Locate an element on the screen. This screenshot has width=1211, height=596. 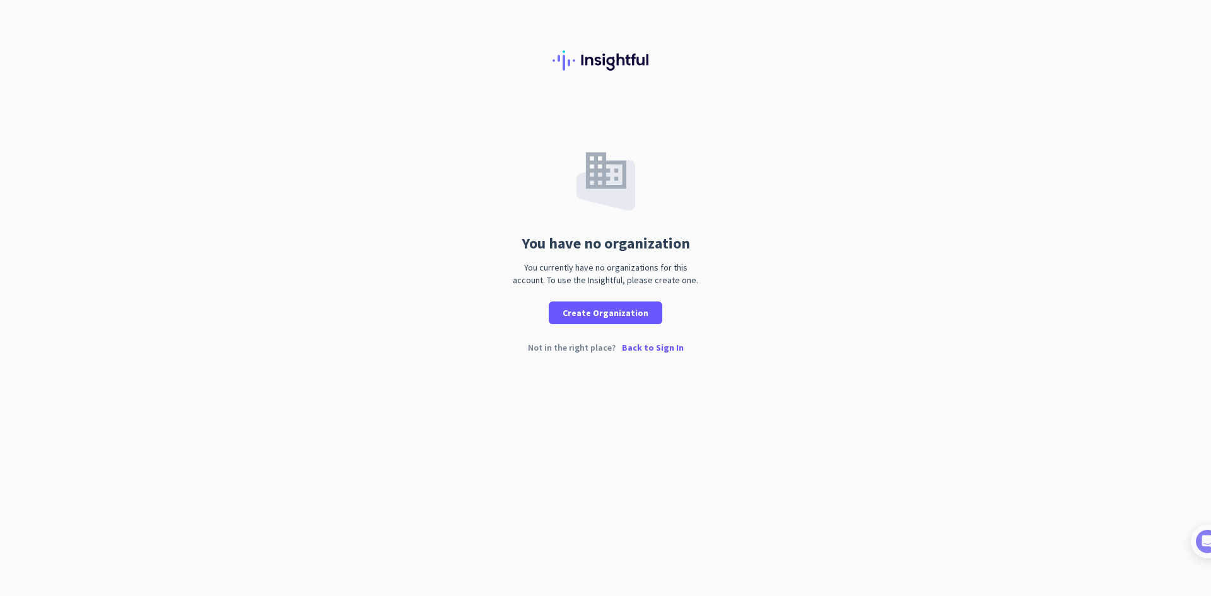
button: Create Organization is located at coordinates (605, 313).